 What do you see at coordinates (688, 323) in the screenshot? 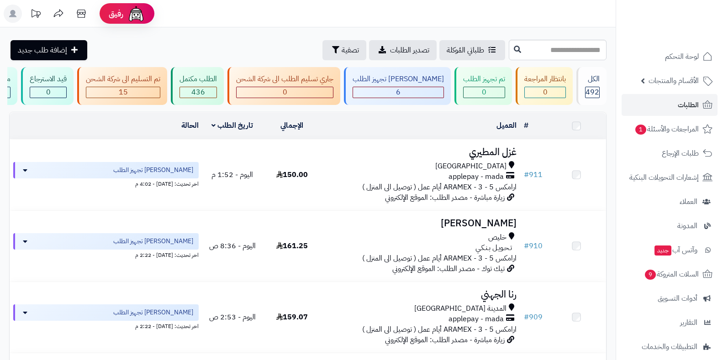
I see `span: التقارير` at bounding box center [688, 323].